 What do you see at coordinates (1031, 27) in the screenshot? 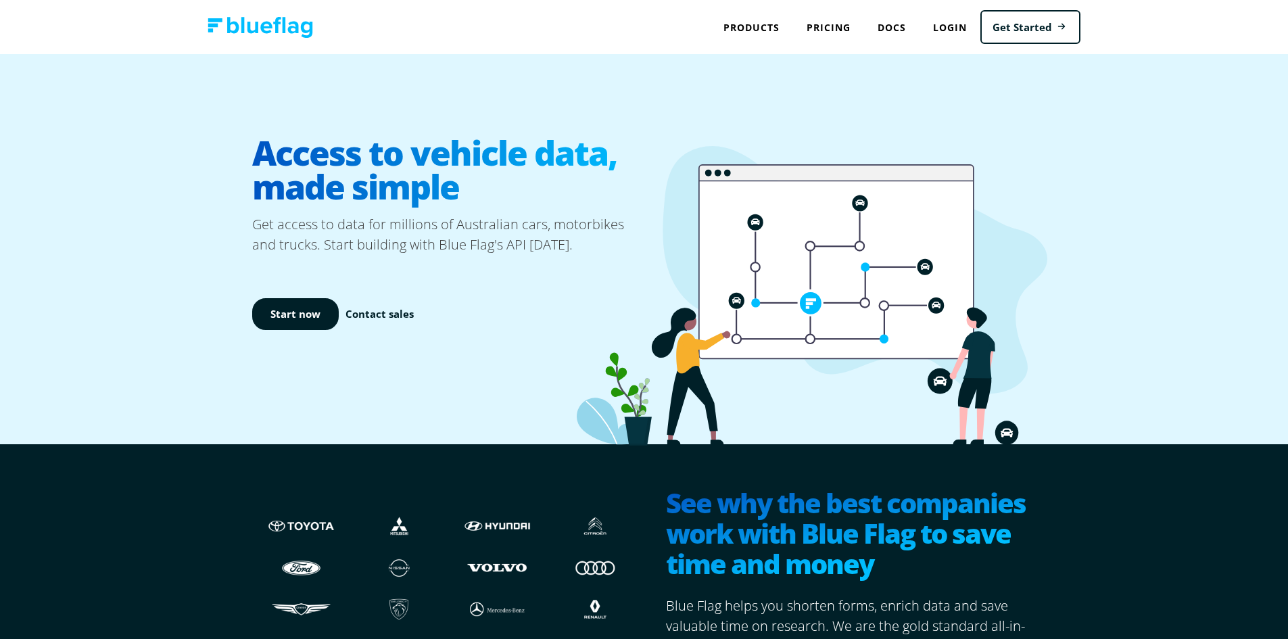
I see `a: Get Started` at bounding box center [1031, 27].